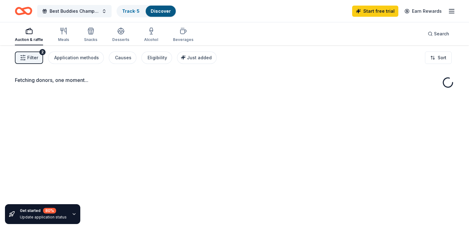  I want to click on div: Meals, so click(64, 40).